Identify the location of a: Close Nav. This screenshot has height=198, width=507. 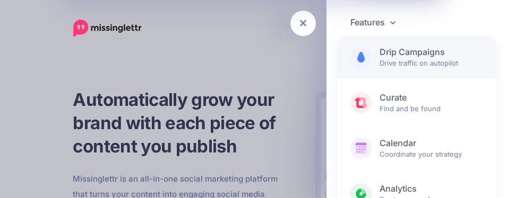
(303, 23).